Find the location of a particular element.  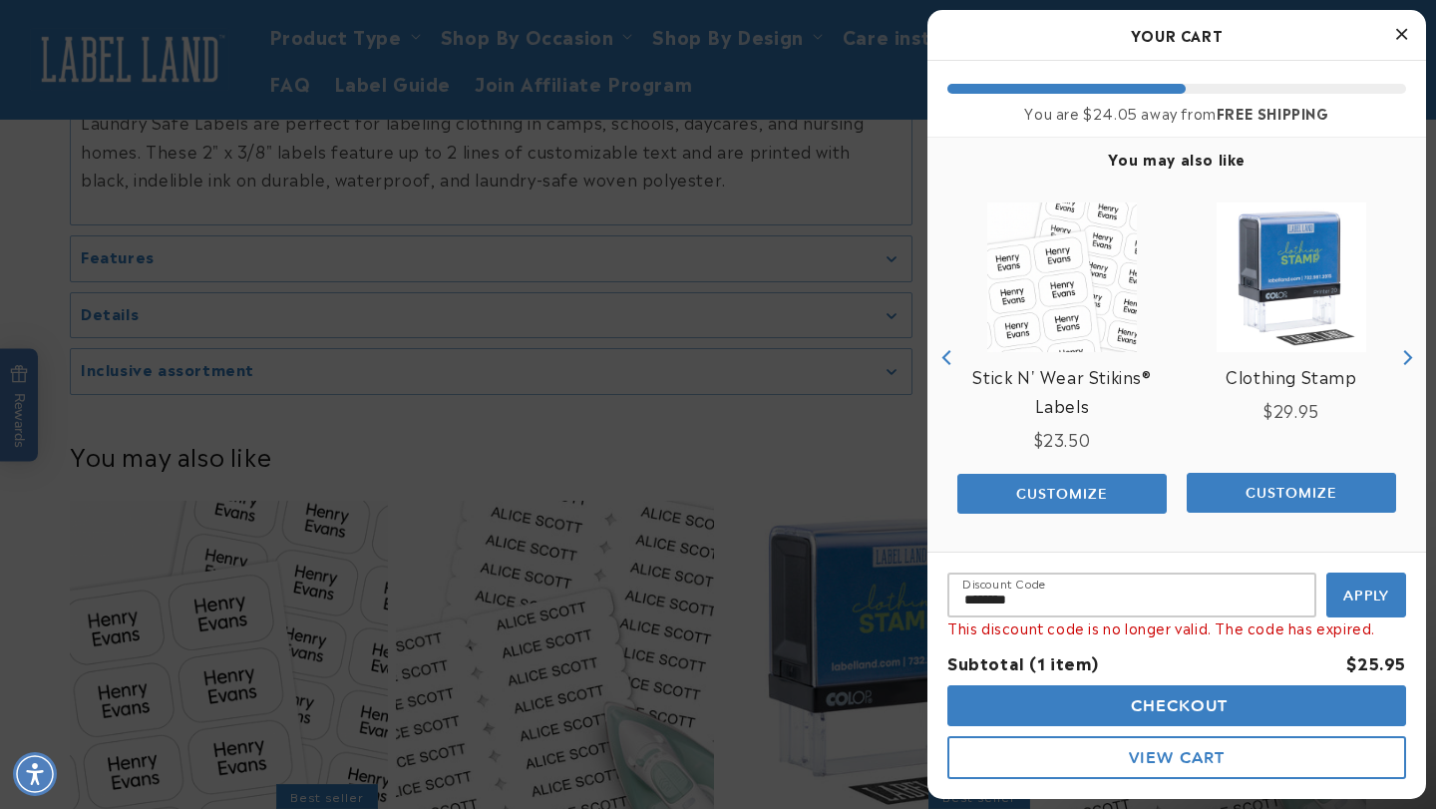

button: Apply is located at coordinates (1366, 594).